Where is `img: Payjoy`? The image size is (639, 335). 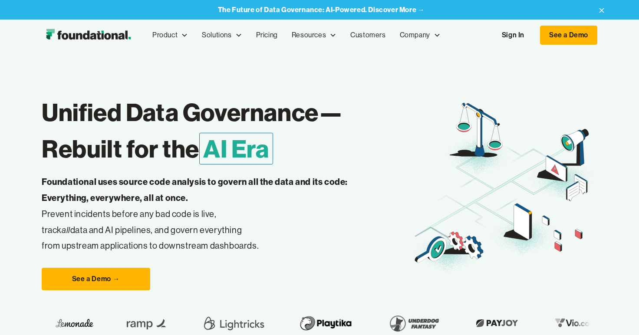
img: Payjoy is located at coordinates (496, 323).